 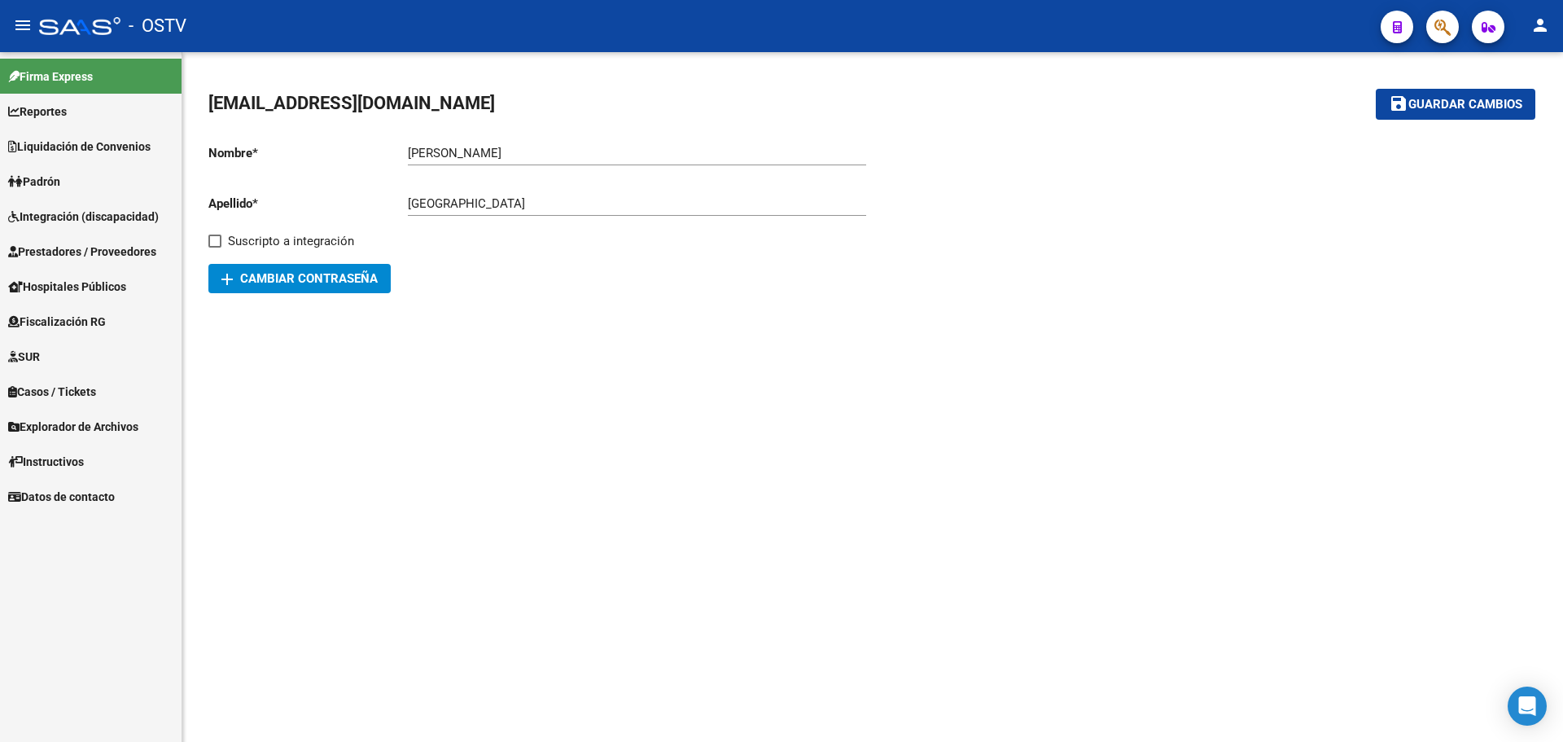 I want to click on span: Explorador de Archivos, so click(x=73, y=427).